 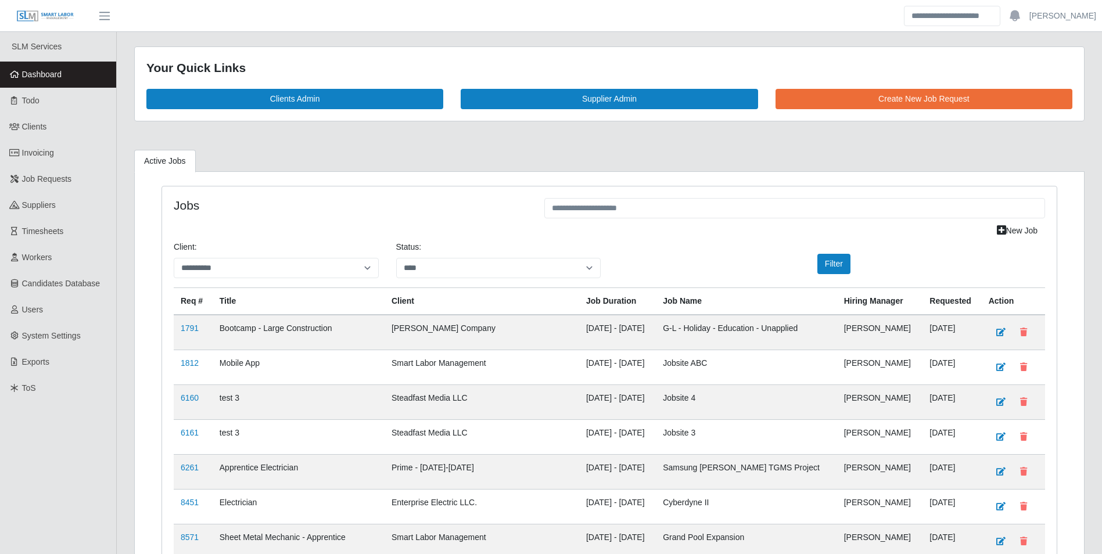 What do you see at coordinates (409, 247) in the screenshot?
I see `label: Status:` at bounding box center [409, 247].